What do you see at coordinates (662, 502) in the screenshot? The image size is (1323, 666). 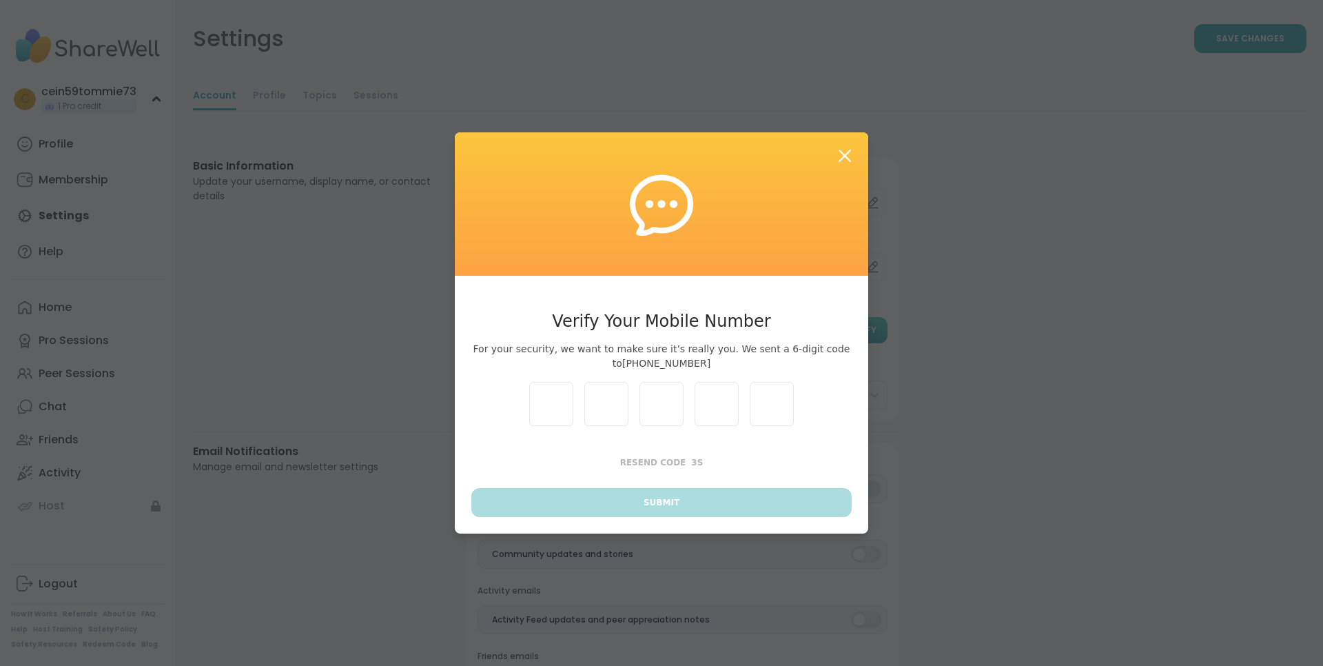 I see `button: Submit` at bounding box center [662, 502].